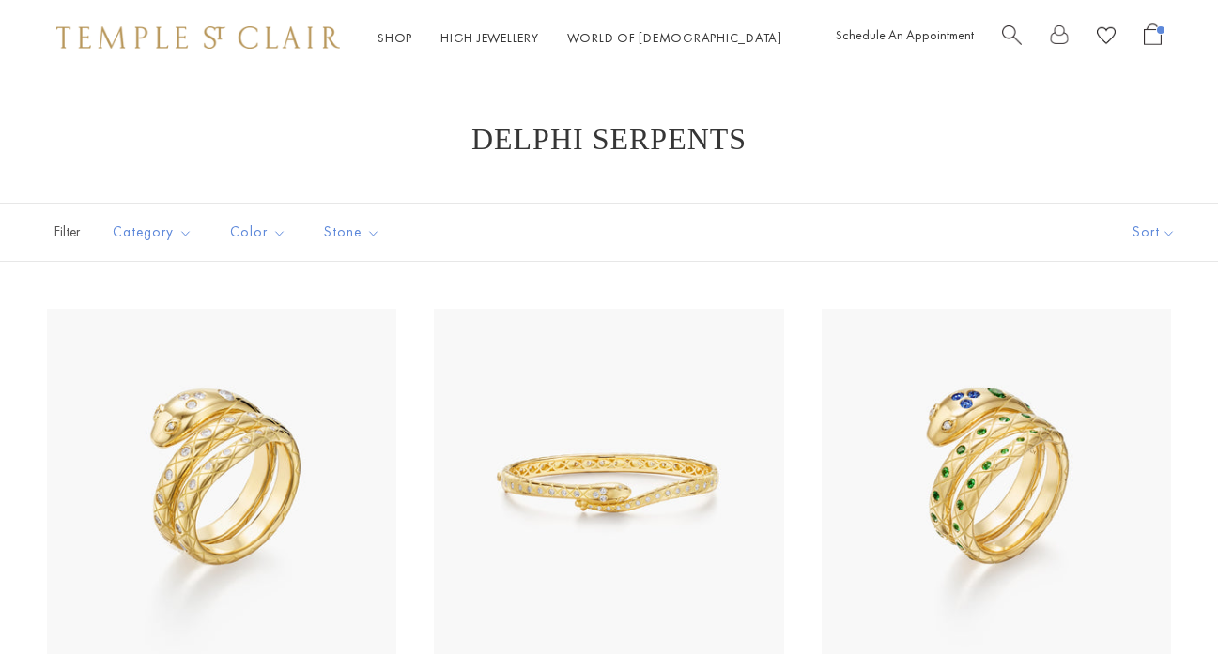 The width and height of the screenshot is (1218, 654). What do you see at coordinates (394, 38) in the screenshot?
I see `a: ShopShop` at bounding box center [394, 38].